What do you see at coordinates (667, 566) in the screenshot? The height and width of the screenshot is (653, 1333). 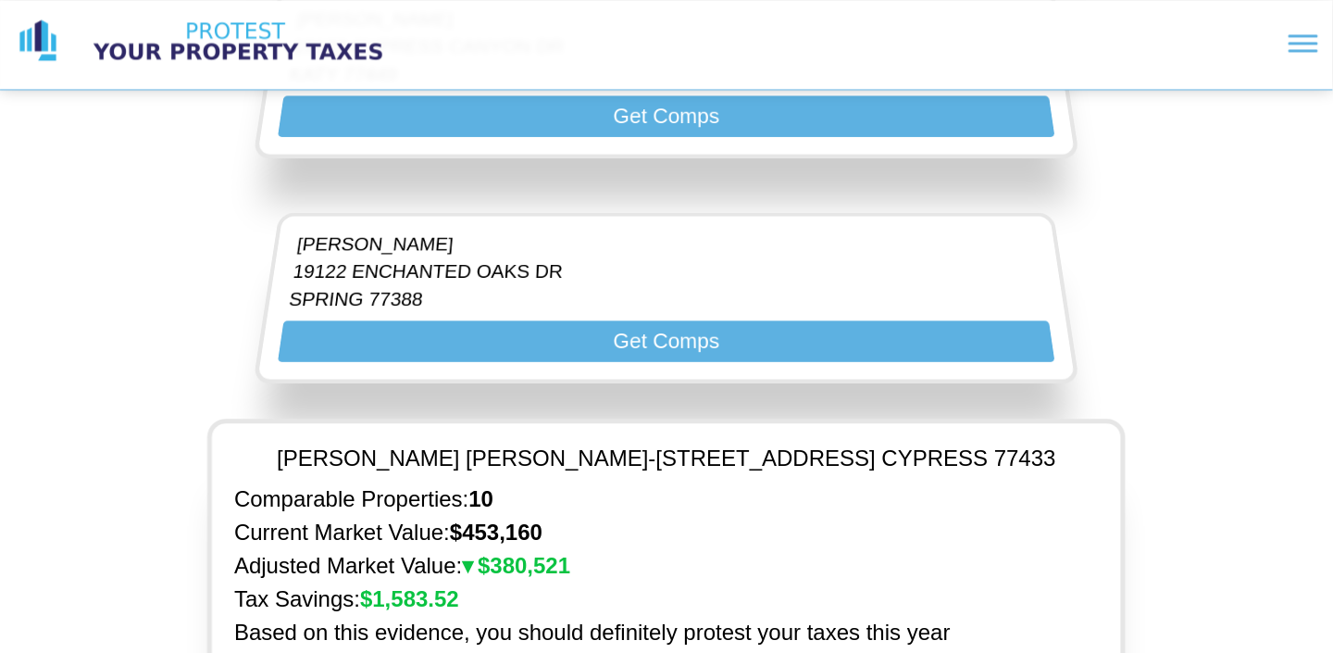 I see `p: Adjusted Market Value:` at bounding box center [667, 566].